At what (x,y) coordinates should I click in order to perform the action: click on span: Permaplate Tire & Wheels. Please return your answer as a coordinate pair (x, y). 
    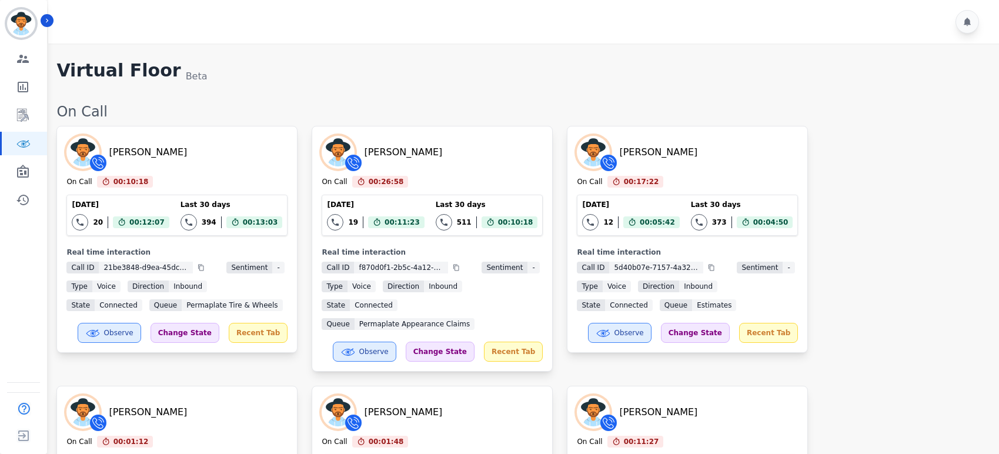
    Looking at the image, I should click on (232, 305).